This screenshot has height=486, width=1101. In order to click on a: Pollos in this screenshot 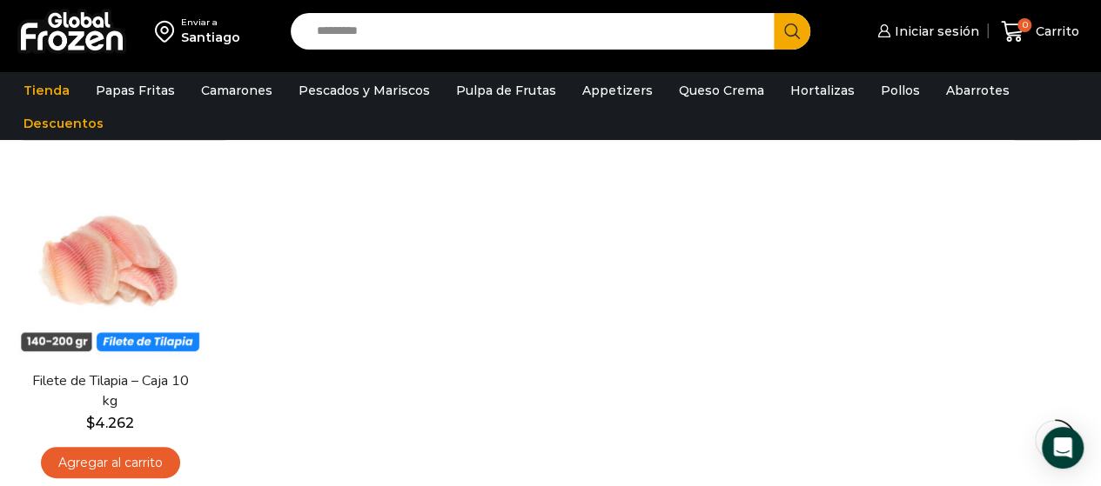, I will do `click(900, 90)`.